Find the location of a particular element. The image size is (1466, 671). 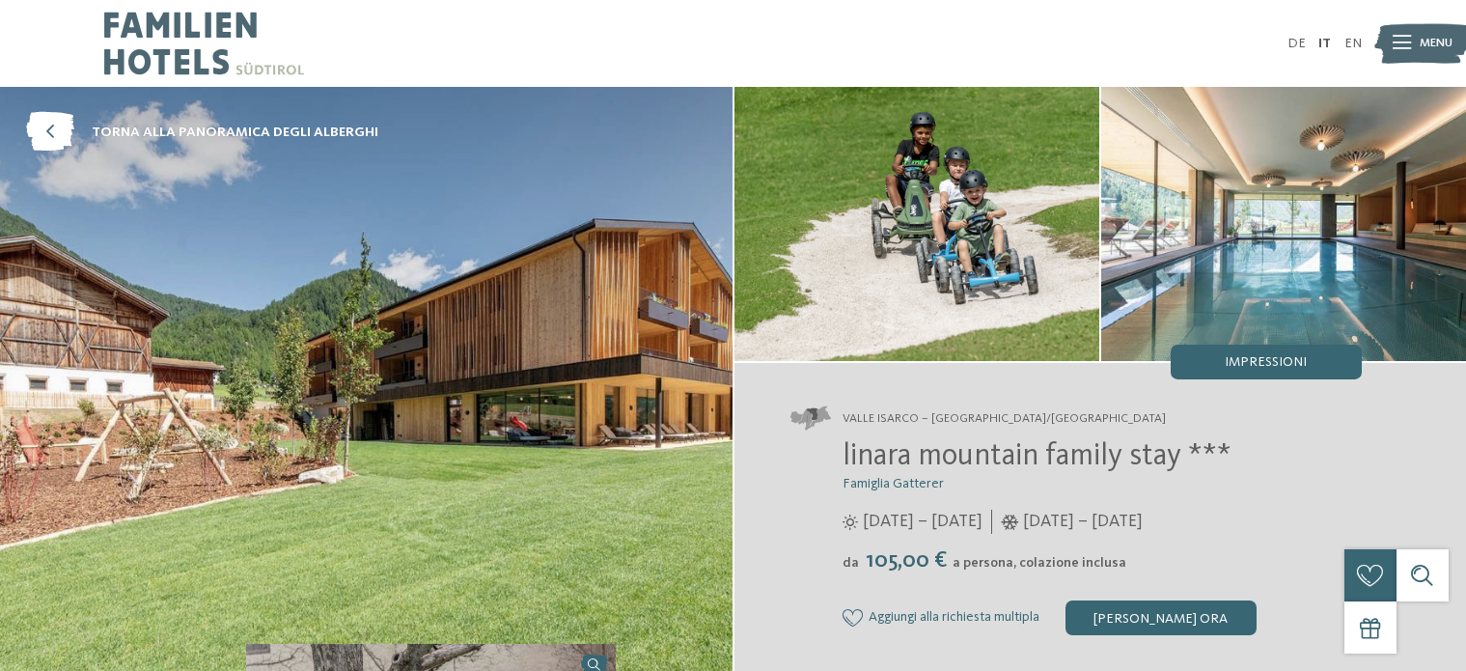

span: Famiglia Gatterer is located at coordinates (893, 483).